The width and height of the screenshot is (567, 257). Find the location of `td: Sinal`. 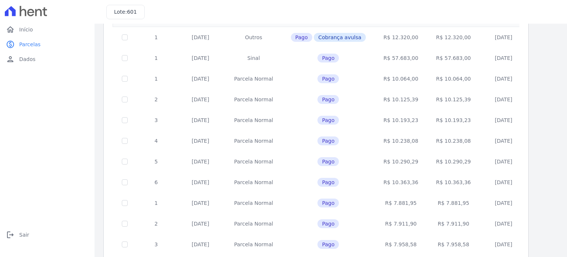

td: Sinal is located at coordinates (254, 58).